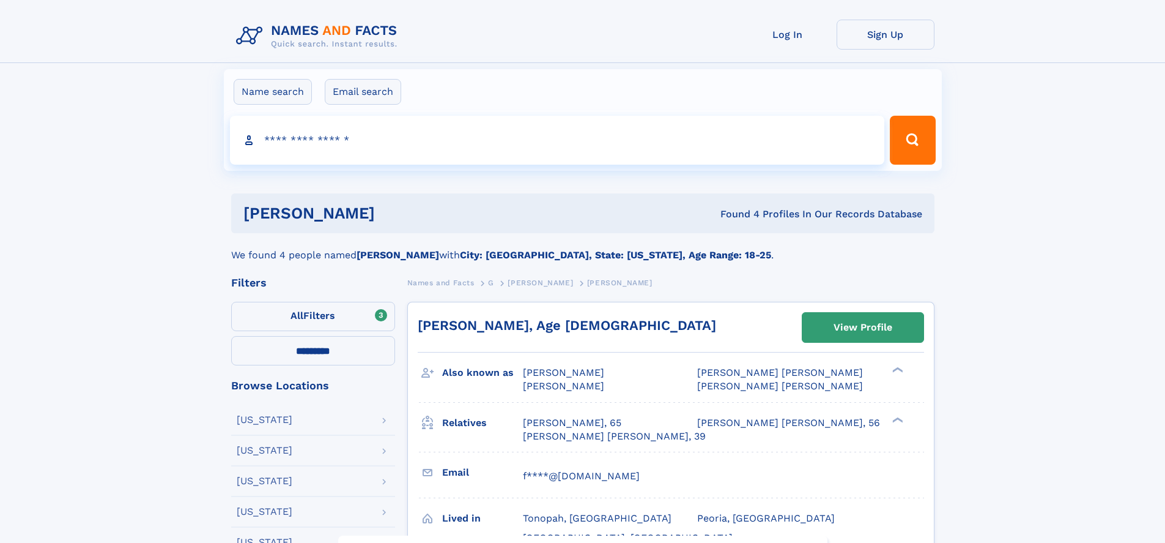 This screenshot has height=543, width=1165. Describe the element at coordinates (363, 92) in the screenshot. I see `label: Email search` at that location.